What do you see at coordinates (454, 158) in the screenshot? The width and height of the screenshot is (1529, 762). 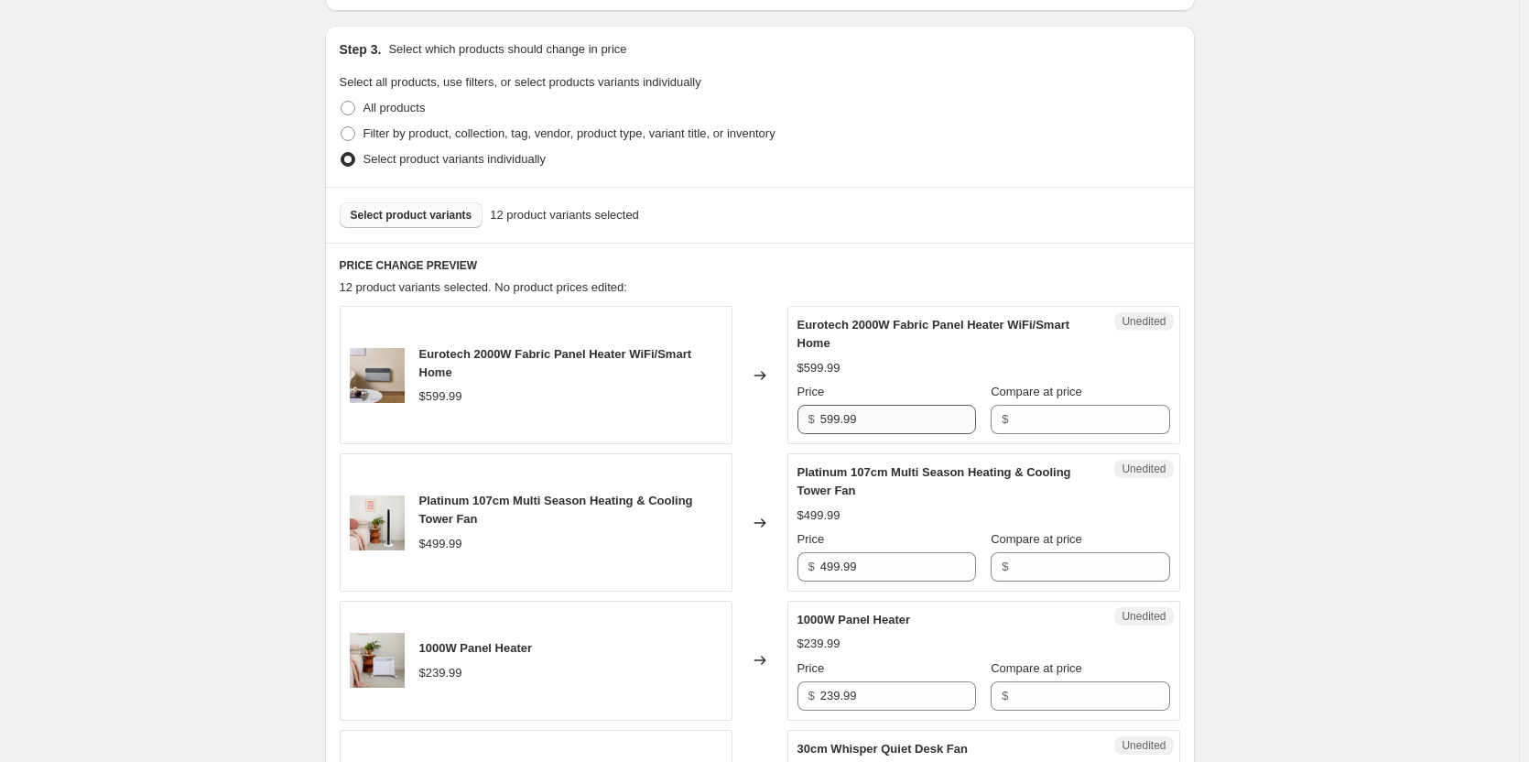 I see `span: Select product variants individually` at bounding box center [454, 158].